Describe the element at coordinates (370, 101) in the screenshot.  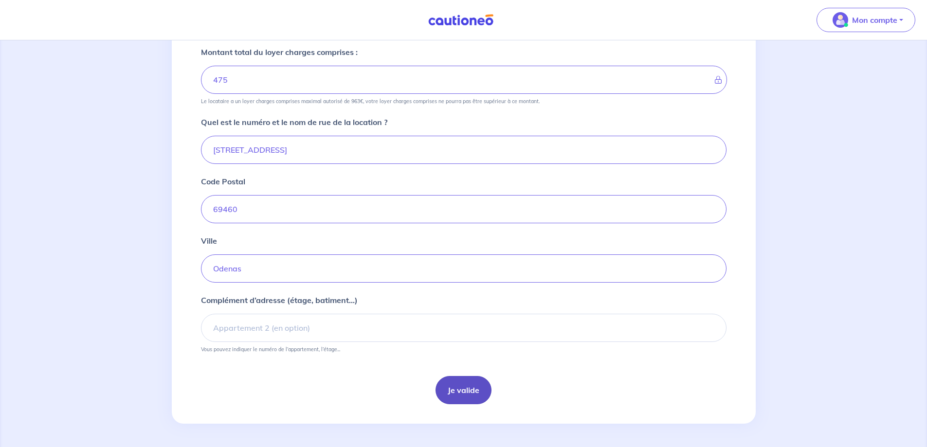
I see `p: Le locataire a un loyer charges comprises maximal autorisé de 963€, votre loyer charges comprises...` at that location.